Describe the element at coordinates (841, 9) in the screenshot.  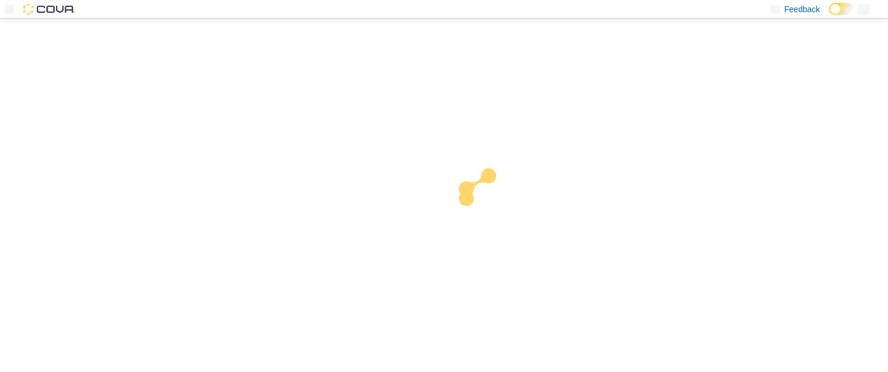
I see `input: Dark Mode` at that location.